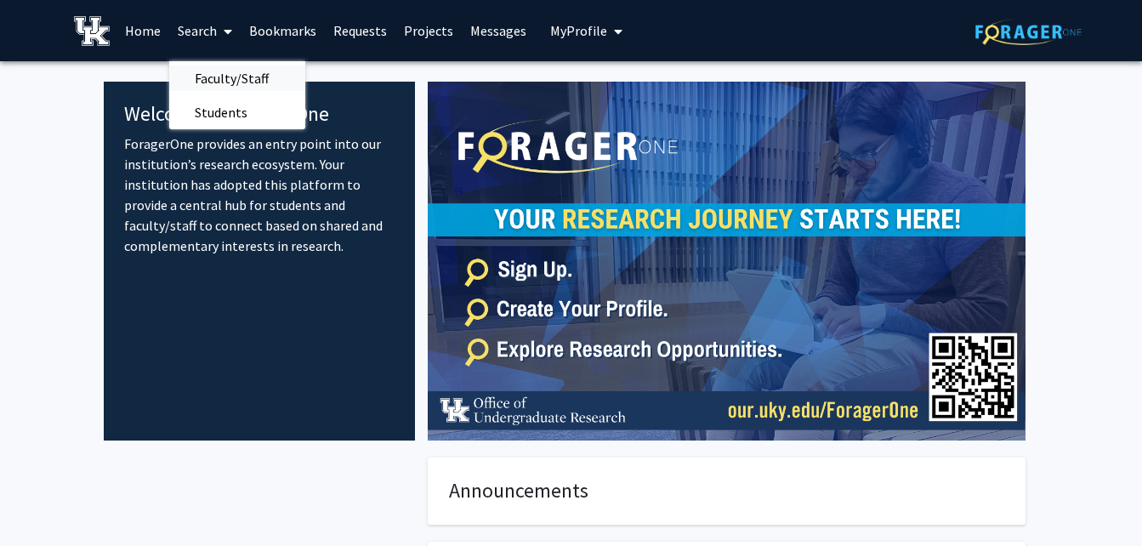 The width and height of the screenshot is (1142, 546). What do you see at coordinates (205, 31) in the screenshot?
I see `a: Search` at bounding box center [205, 31].